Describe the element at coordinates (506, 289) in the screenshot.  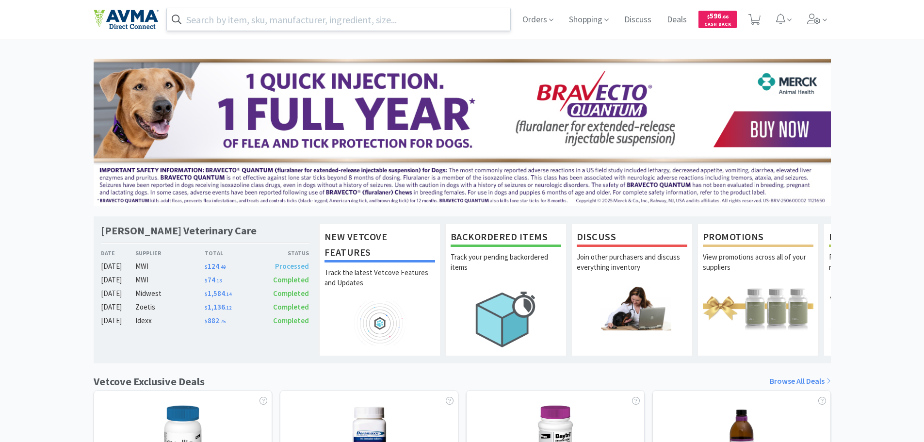
I see `a: Backordered ItemsTrack your pending backordered items` at that location.